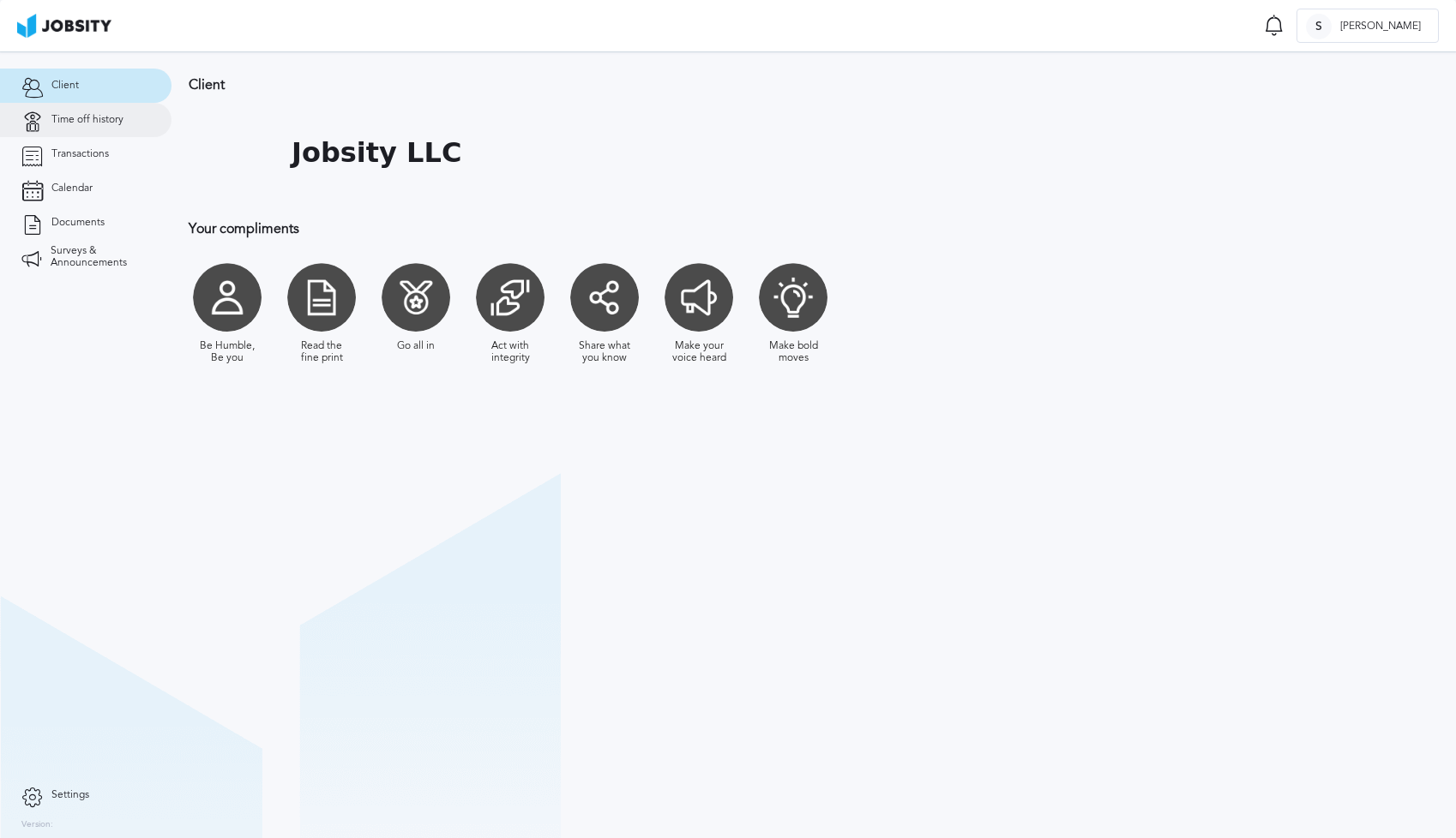 The width and height of the screenshot is (1456, 838). I want to click on div: Act with integrity, so click(510, 352).